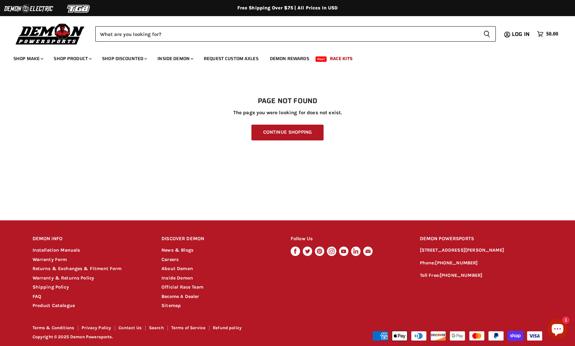 The width and height of the screenshot is (575, 346). What do you see at coordinates (482, 275) in the screenshot?
I see `p: Toll Free:` at bounding box center [482, 275].